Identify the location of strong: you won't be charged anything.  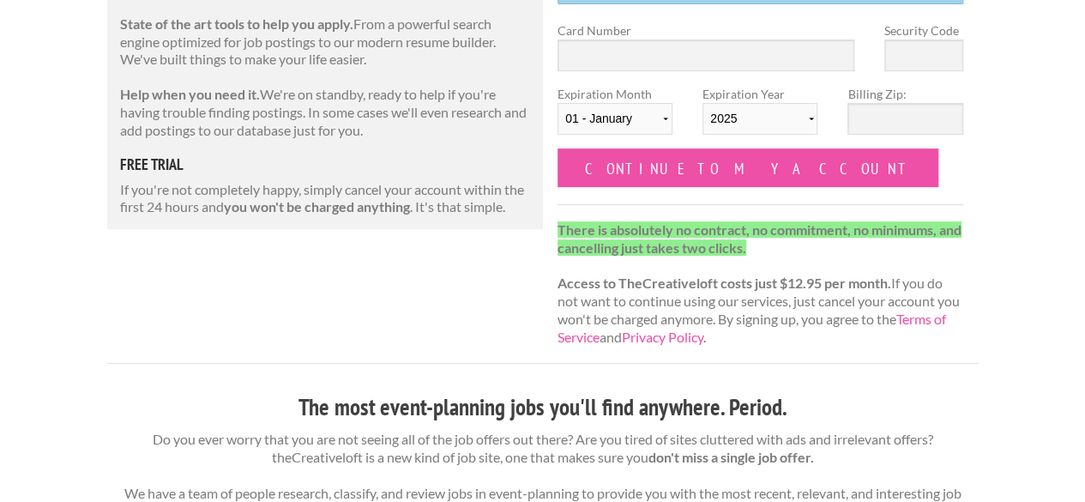
(316, 206).